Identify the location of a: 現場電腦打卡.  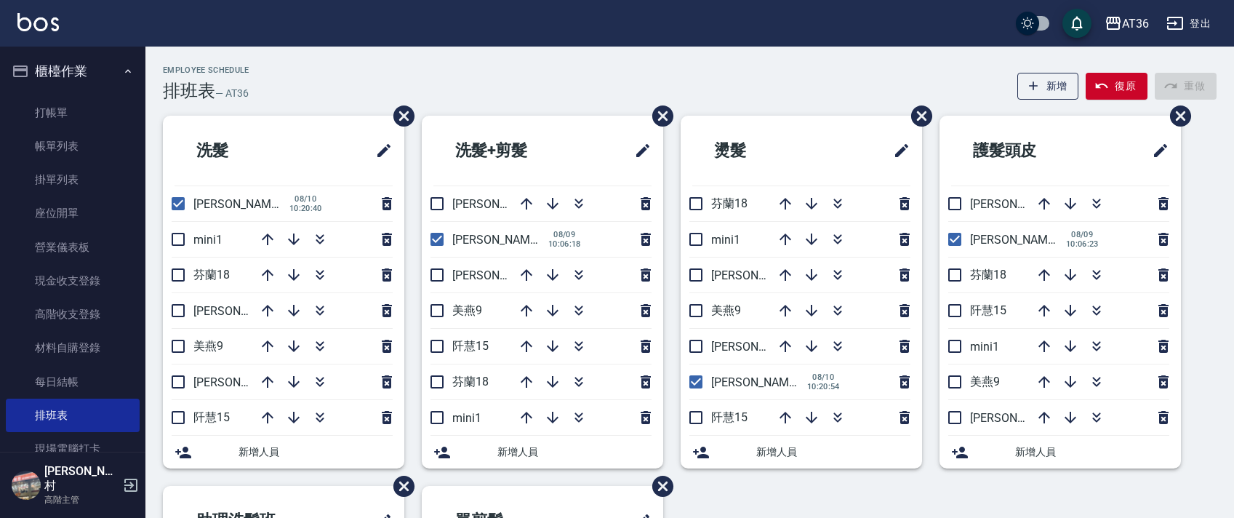
(73, 449).